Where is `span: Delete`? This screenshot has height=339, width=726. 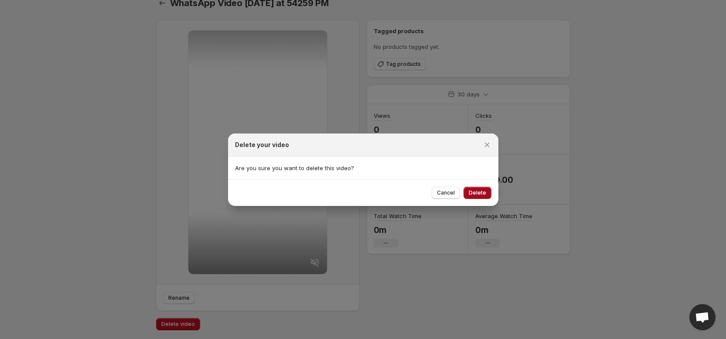
span: Delete is located at coordinates (478, 193).